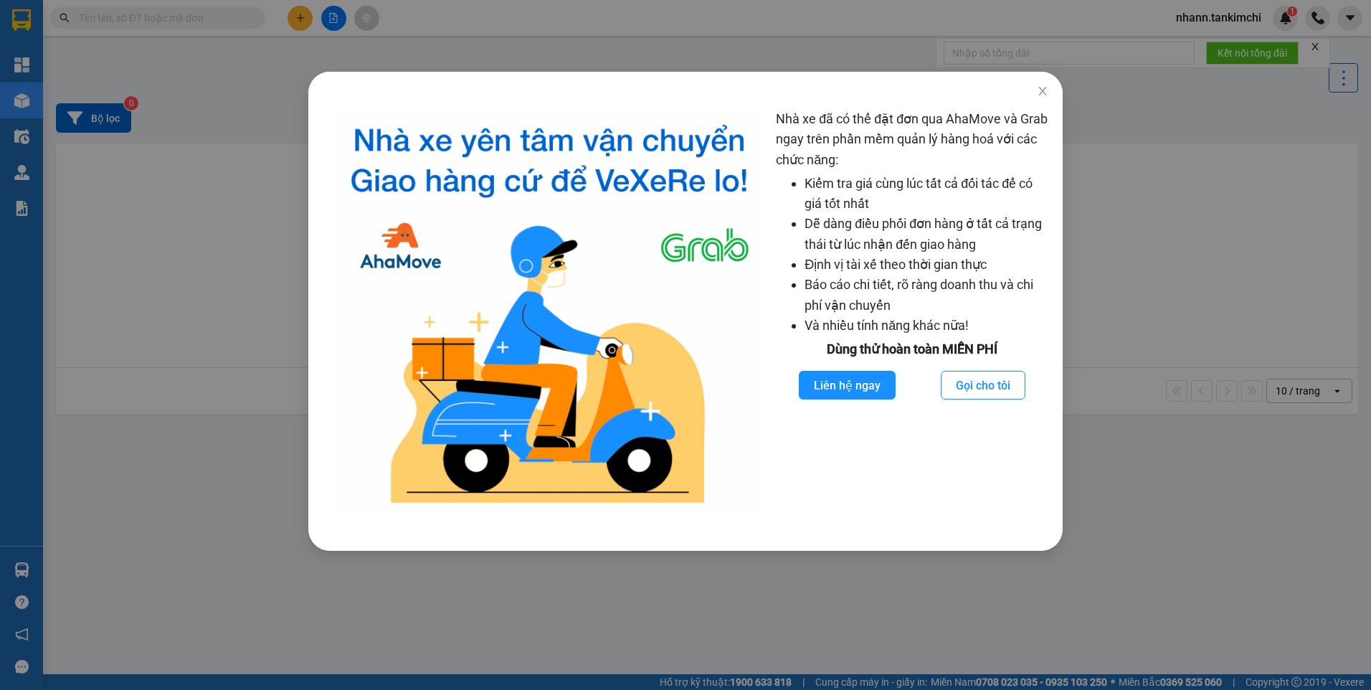  What do you see at coordinates (911, 312) in the screenshot?
I see `div: Nhà xe đã có thể đặt đơn qua AhaMove và Grab ngay trên phần mềm quản lý hàng hoá với các chức năng:` at bounding box center [911, 312].